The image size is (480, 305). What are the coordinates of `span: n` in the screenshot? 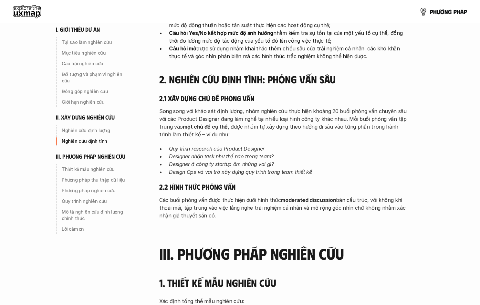 It's located at (446, 12).